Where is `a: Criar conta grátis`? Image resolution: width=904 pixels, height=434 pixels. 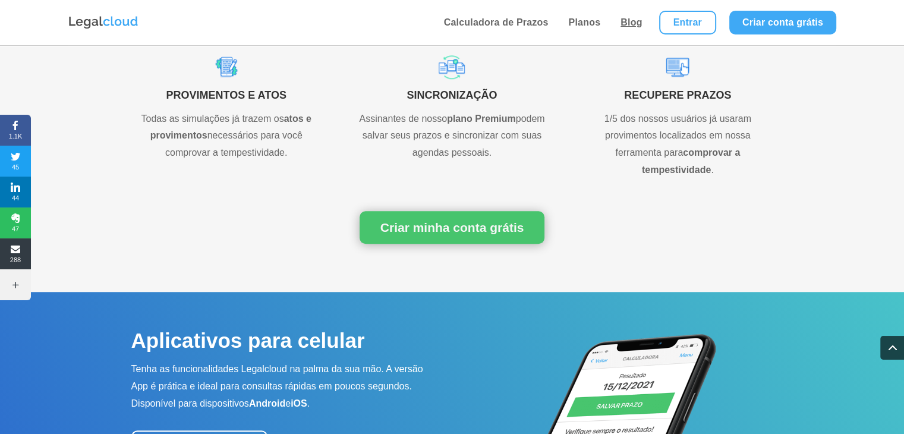
a: Criar conta grátis is located at coordinates (782, 23).